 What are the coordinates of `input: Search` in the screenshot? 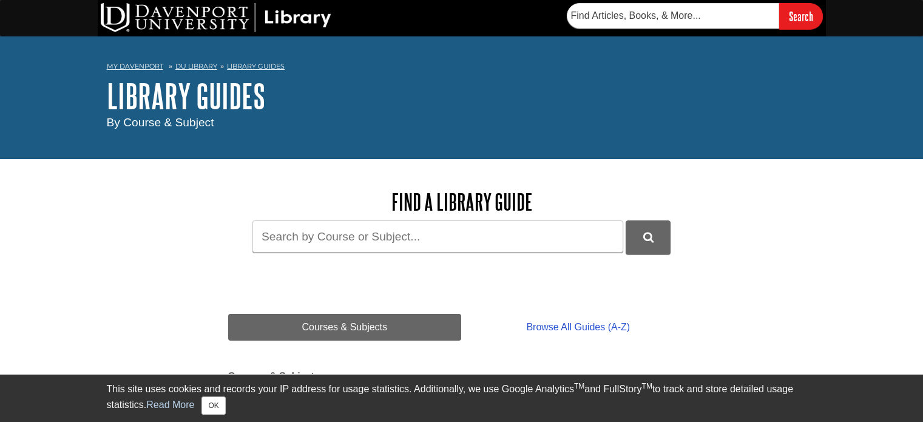 It's located at (801, 16).